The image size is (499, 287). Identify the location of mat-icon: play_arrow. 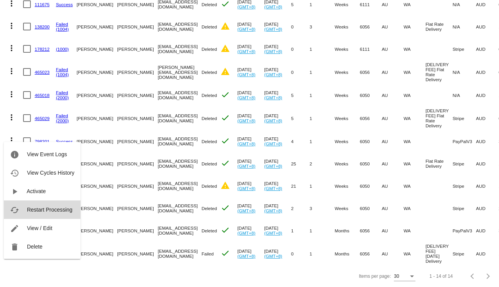
(15, 192).